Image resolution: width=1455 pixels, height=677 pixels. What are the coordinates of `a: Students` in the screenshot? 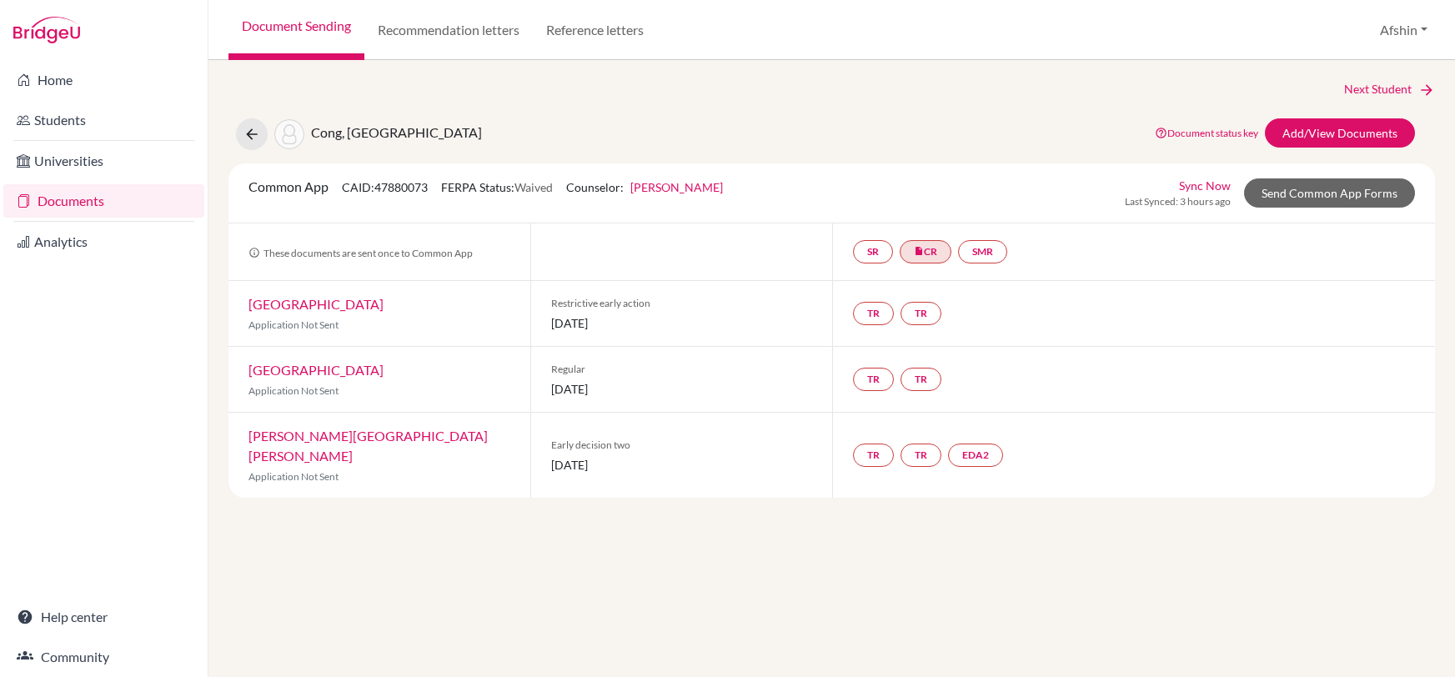 It's located at (103, 120).